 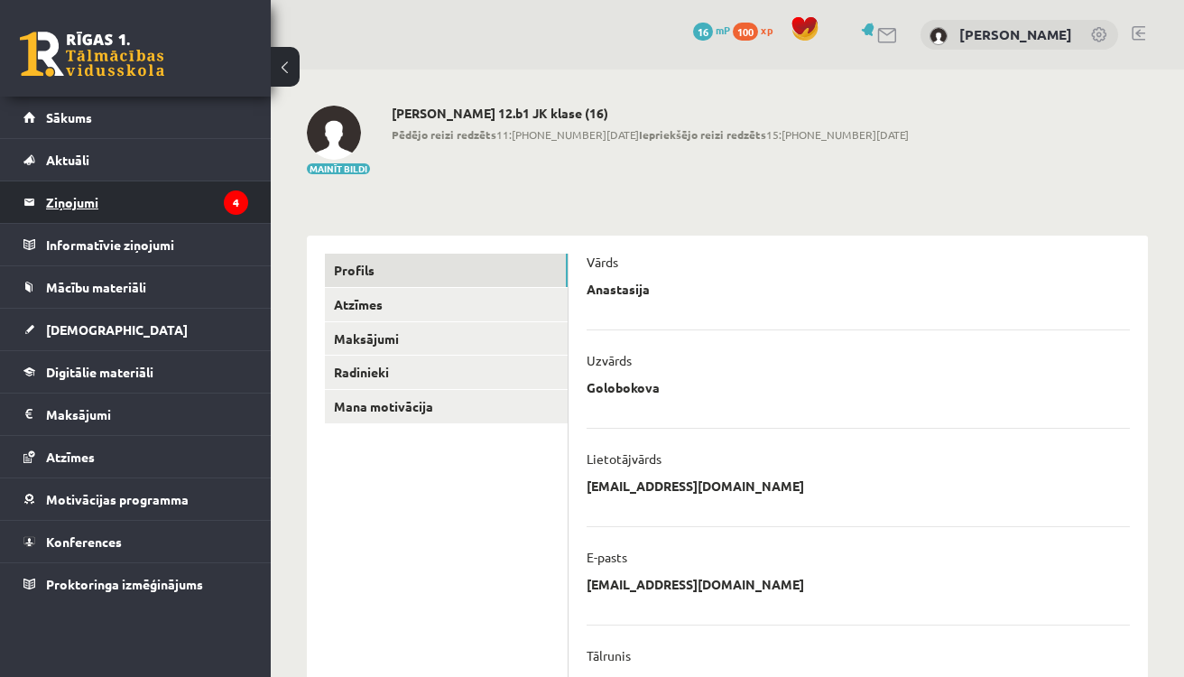 What do you see at coordinates (766, 30) in the screenshot?
I see `span: xp` at bounding box center [766, 30].